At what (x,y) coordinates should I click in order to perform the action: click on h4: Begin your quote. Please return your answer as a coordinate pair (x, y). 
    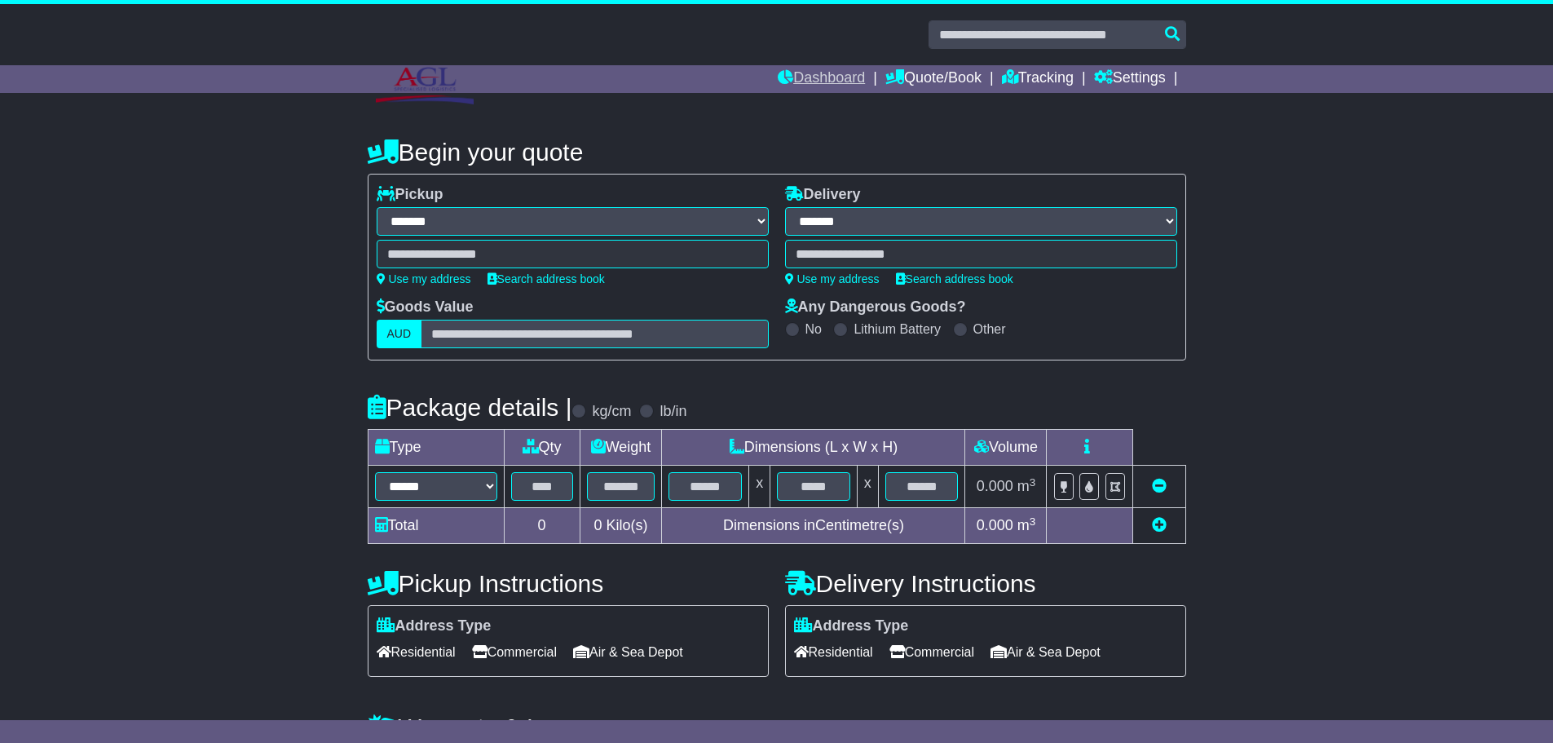
    Looking at the image, I should click on (777, 152).